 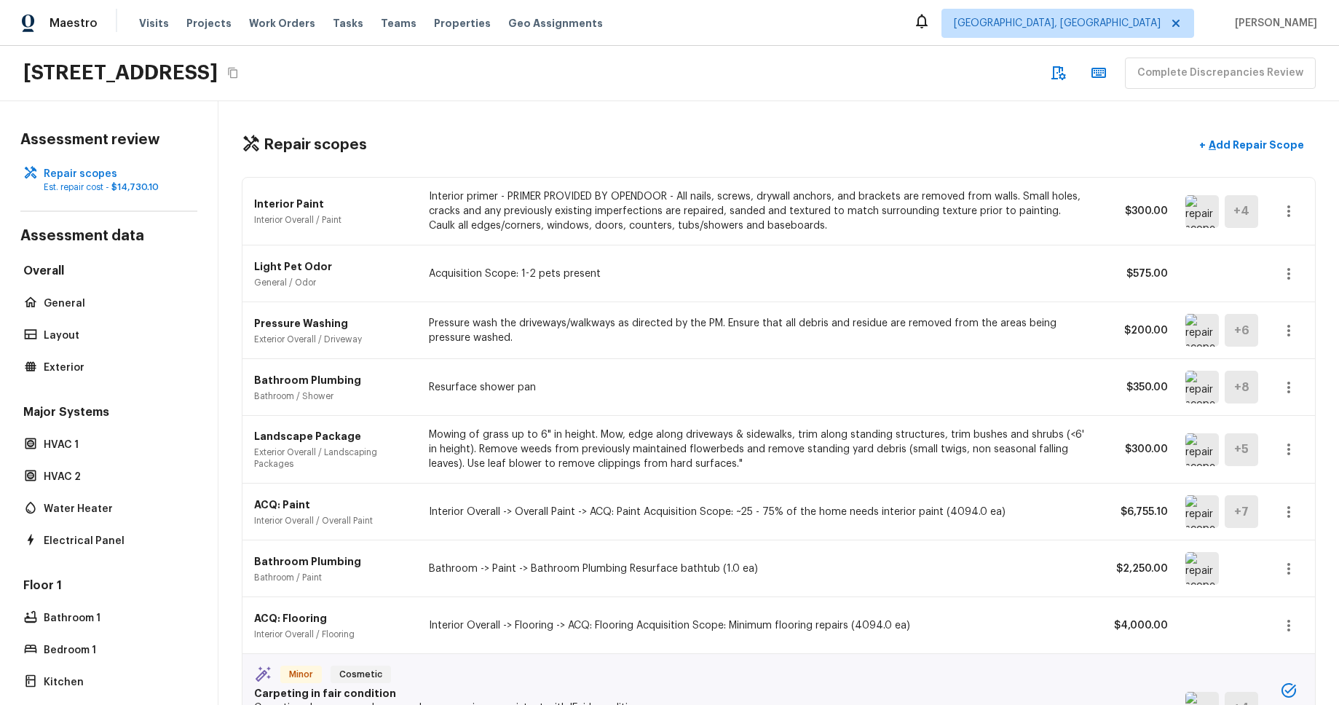 What do you see at coordinates (333, 458) in the screenshot?
I see `p: Exterior Overall / Landscaping Packages` at bounding box center [333, 458].